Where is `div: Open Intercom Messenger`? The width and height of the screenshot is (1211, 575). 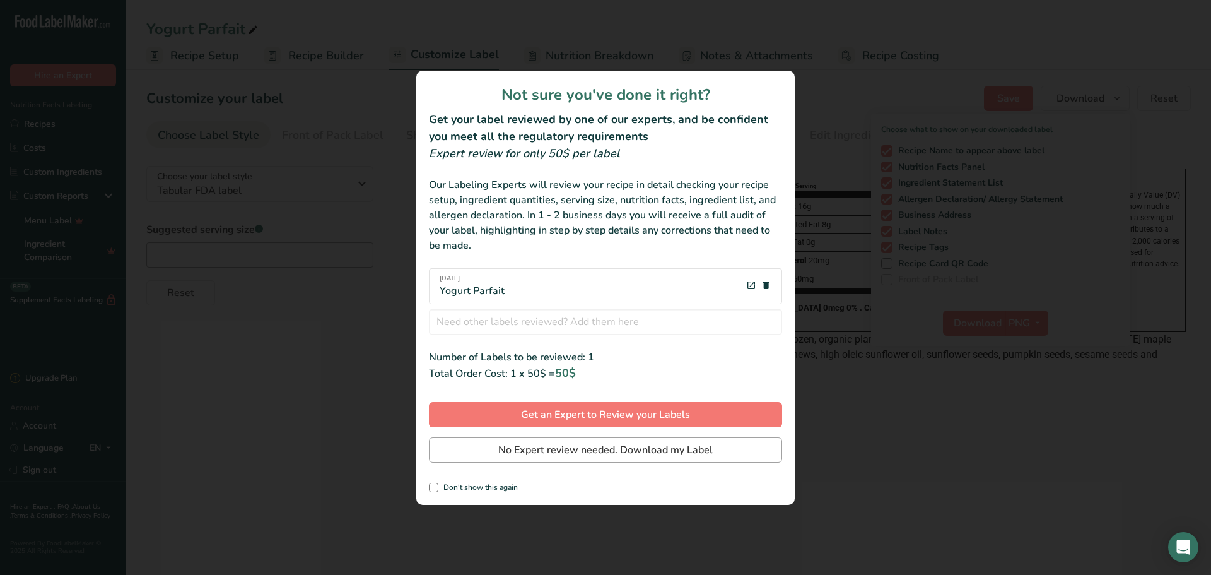 div: Open Intercom Messenger is located at coordinates (1183, 547).